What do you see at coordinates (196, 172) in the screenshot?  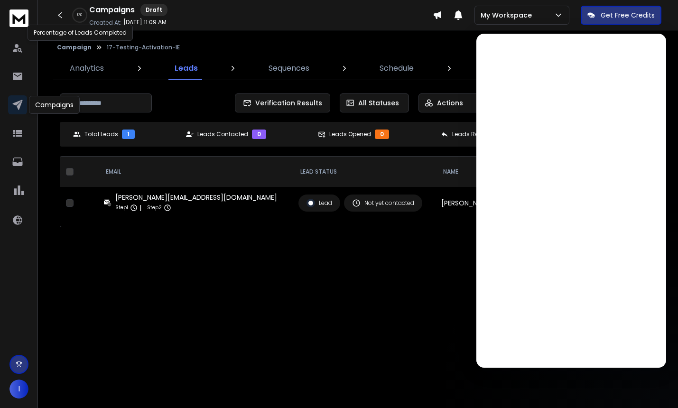 I see `th: EMAIL` at bounding box center [196, 172].